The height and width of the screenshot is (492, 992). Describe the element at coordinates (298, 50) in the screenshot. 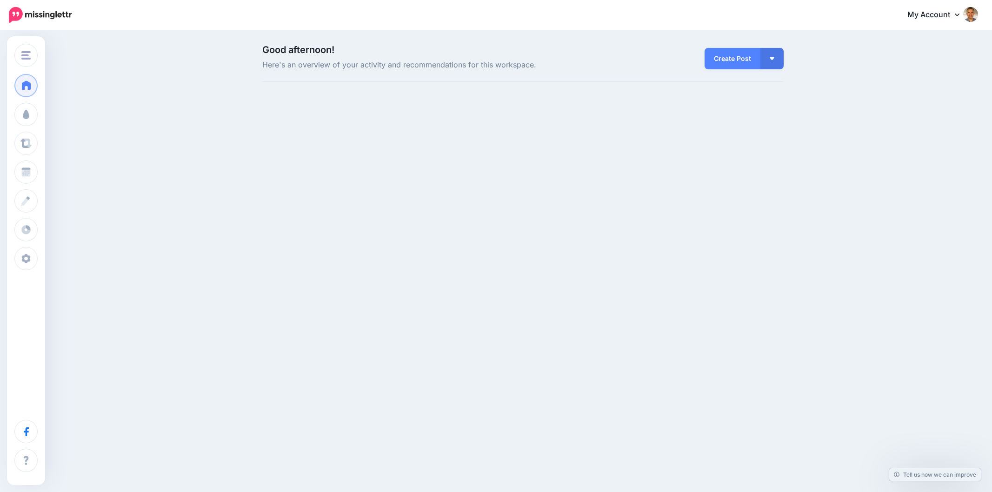

I see `span: Good afternoon!` at that location.